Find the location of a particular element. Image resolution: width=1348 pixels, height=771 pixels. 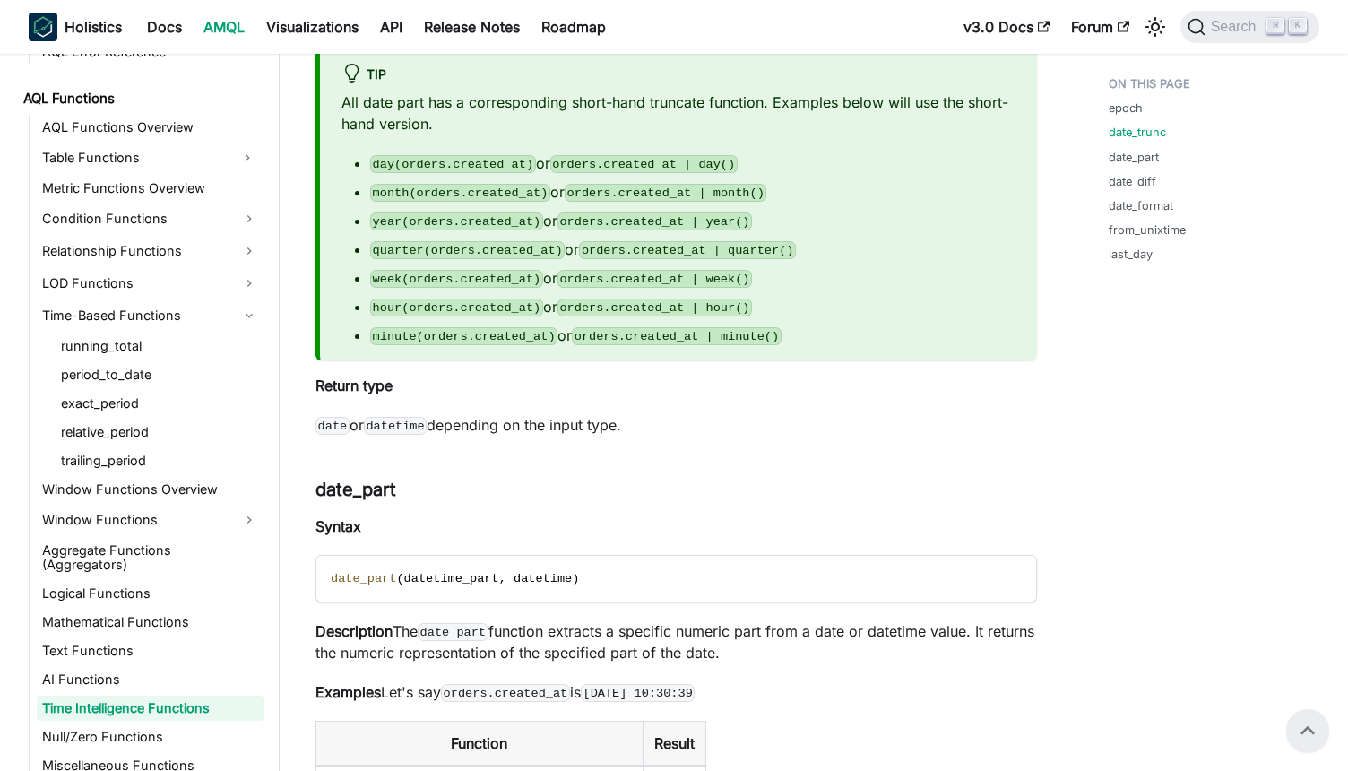

a: Text Functions is located at coordinates (150, 651).